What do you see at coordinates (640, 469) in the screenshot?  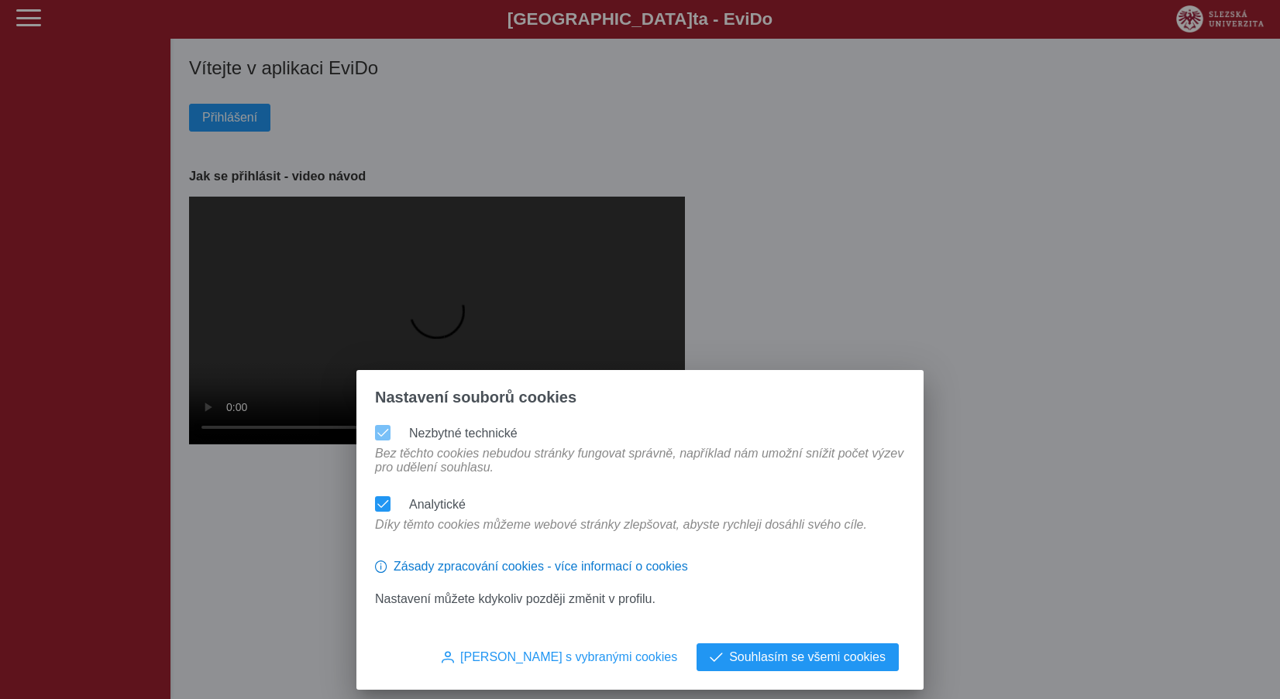 I see `div: Bez těchto cookies nebudou stránky fungovat správně, například nám umožní snížit počet výzev pro ...` at bounding box center [640, 469].